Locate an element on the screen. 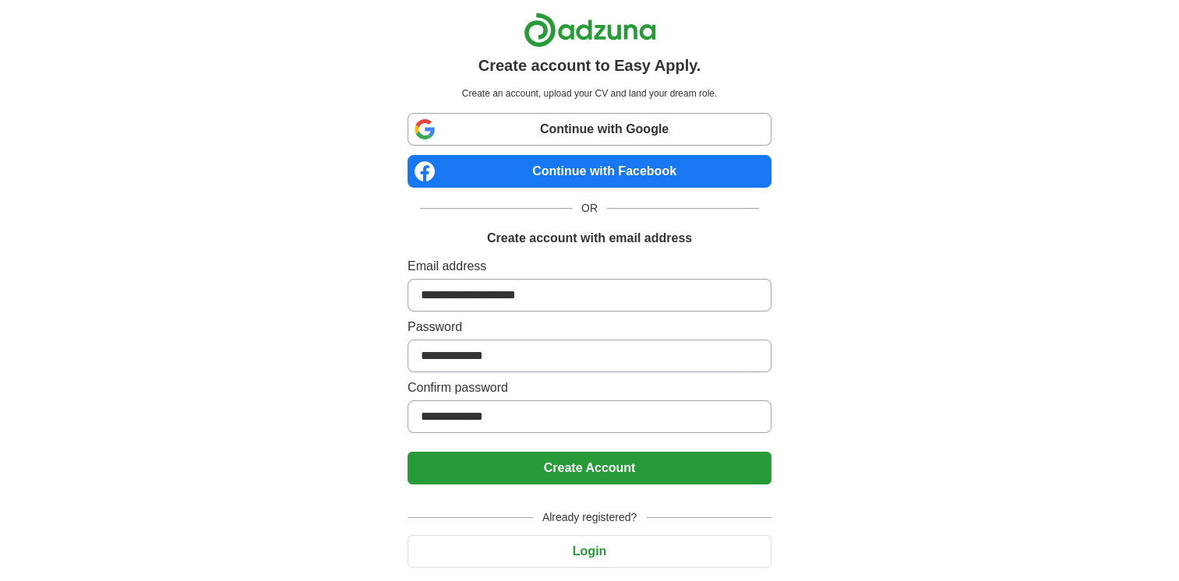  button: Create Account is located at coordinates (589, 468).